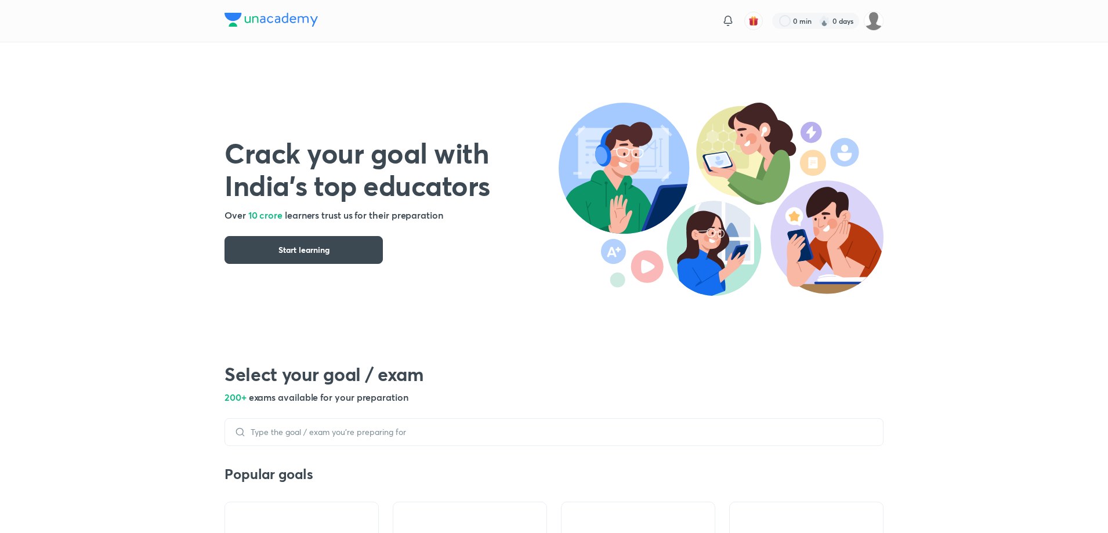  I want to click on button: Start learning, so click(303, 250).